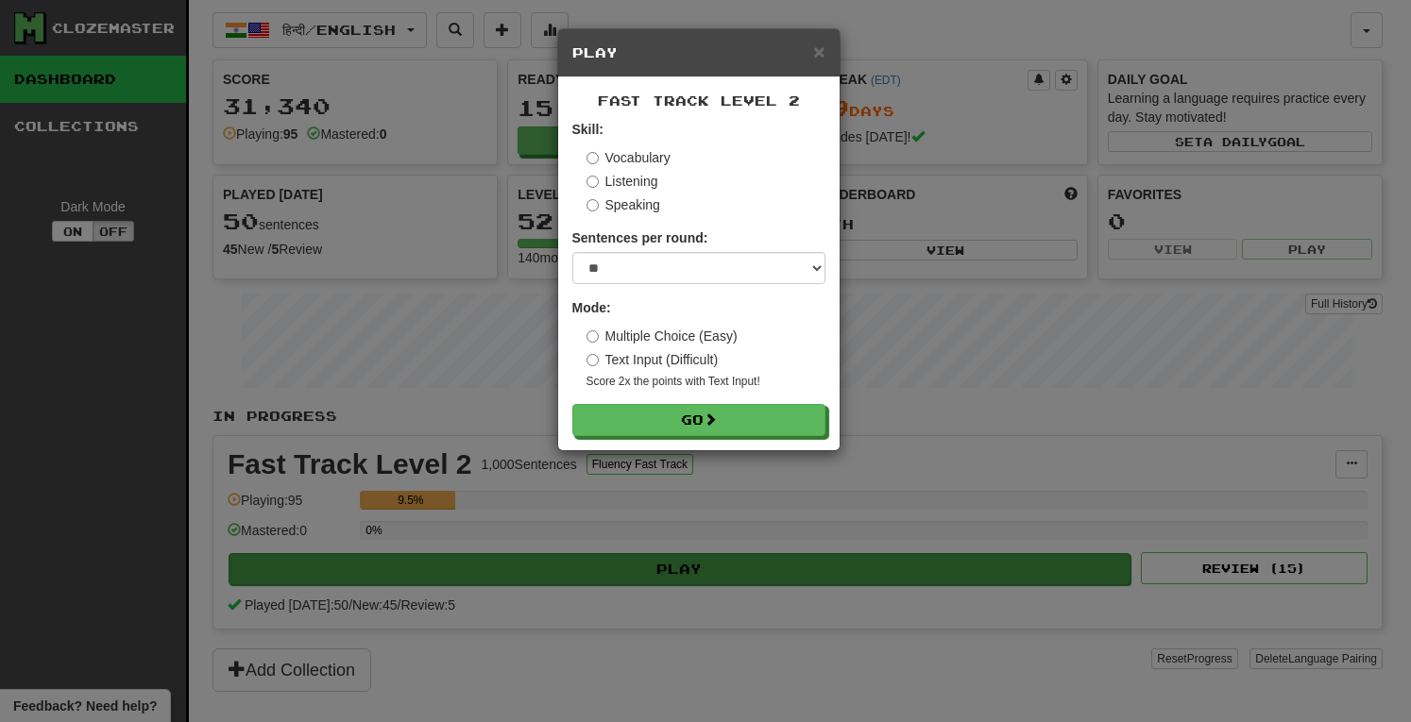 The height and width of the screenshot is (722, 1411). I want to click on input: Vocabulary, so click(592, 158).